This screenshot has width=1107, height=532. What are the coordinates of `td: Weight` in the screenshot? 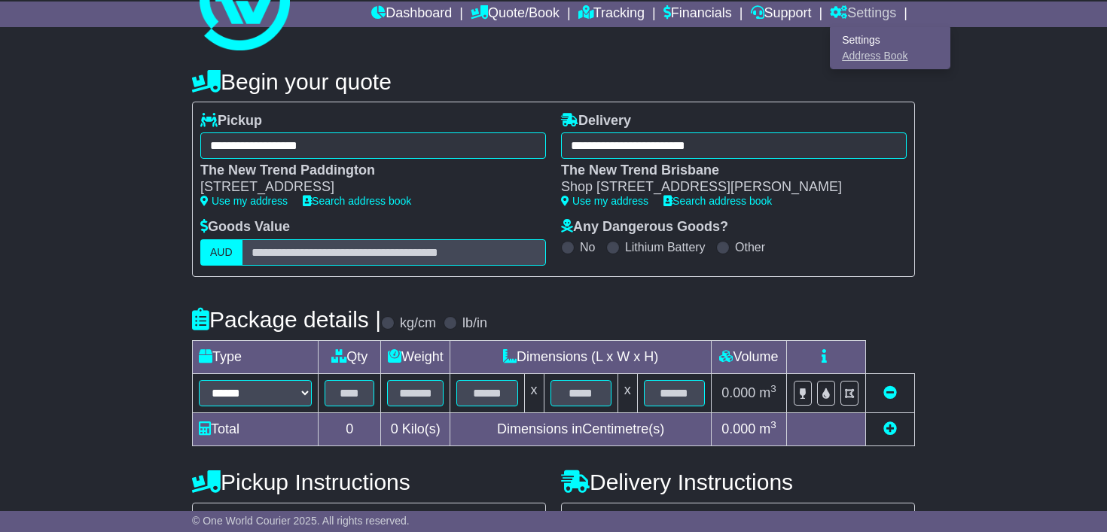 It's located at (416, 357).